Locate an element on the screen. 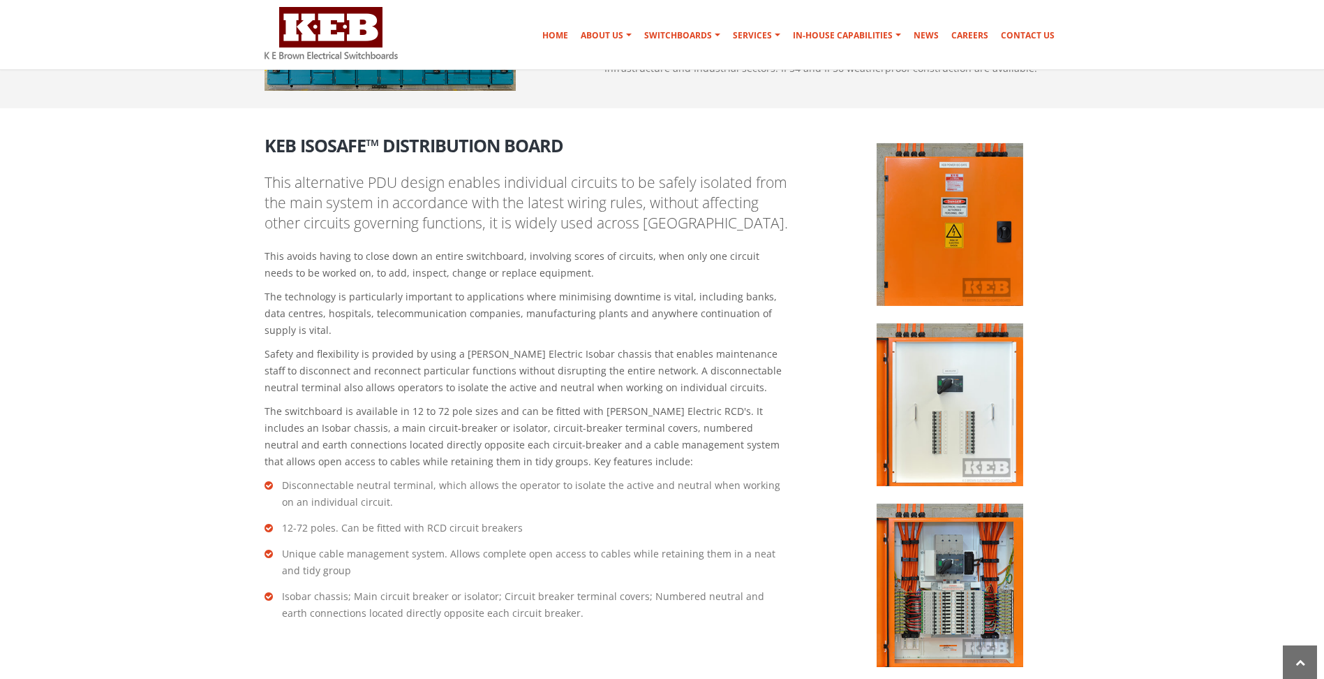  a: Switchboards is located at coordinates (682, 36).